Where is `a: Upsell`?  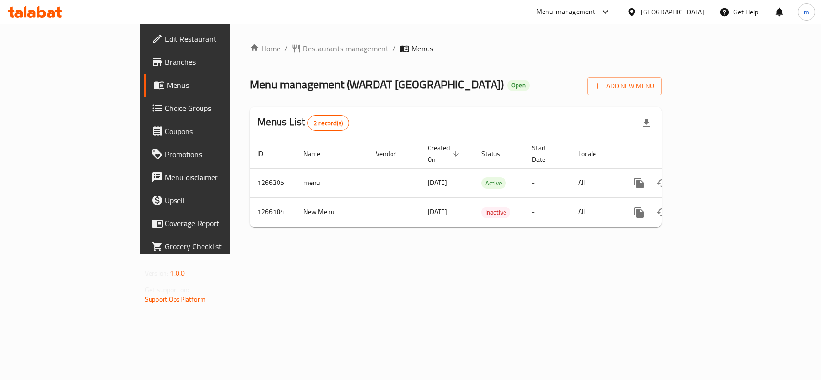
a: Upsell is located at coordinates (210, 201).